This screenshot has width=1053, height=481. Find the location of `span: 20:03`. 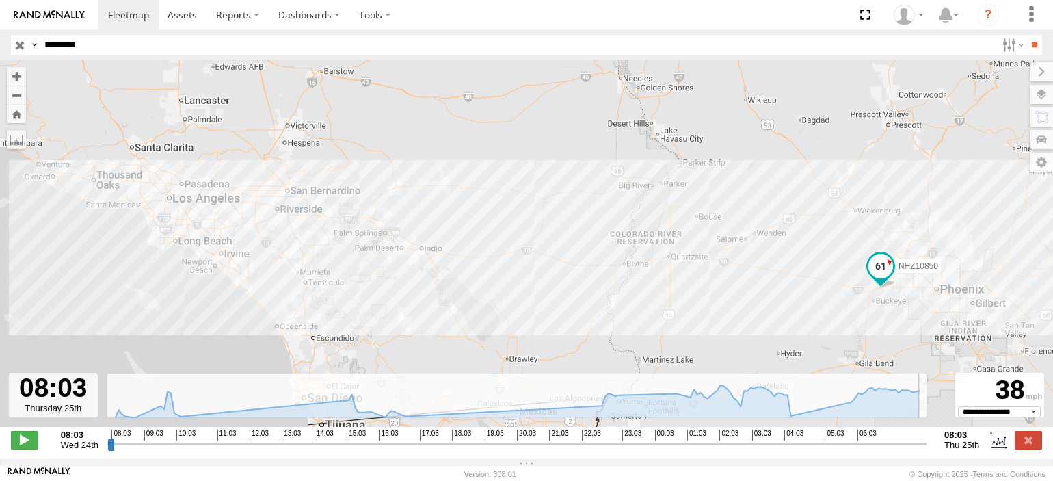

span: 20:03 is located at coordinates (527, 435).